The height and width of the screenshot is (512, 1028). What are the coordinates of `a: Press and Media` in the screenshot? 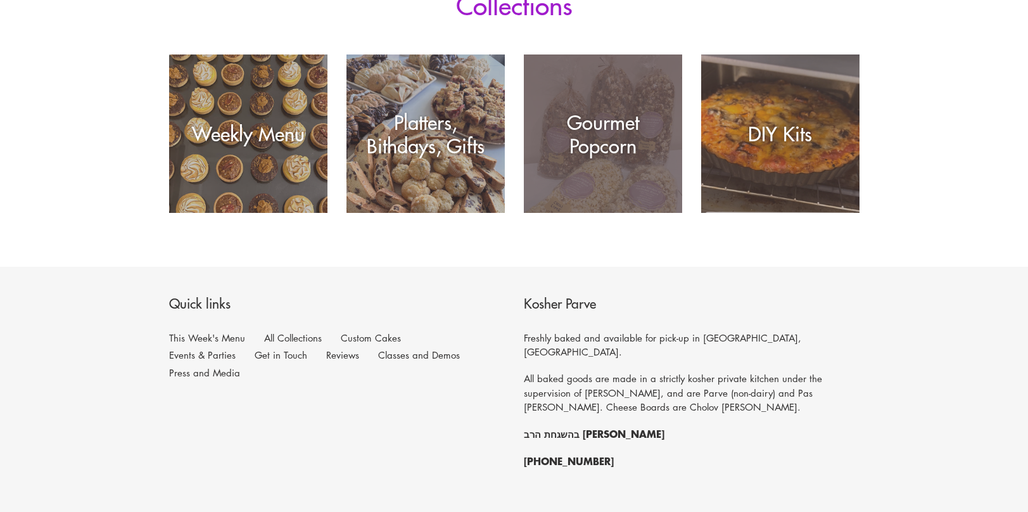 It's located at (205, 373).